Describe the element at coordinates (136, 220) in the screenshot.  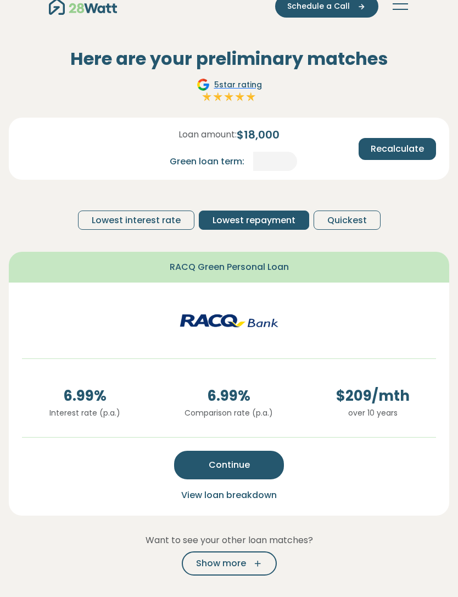
I see `button: Lowest interest rate` at that location.